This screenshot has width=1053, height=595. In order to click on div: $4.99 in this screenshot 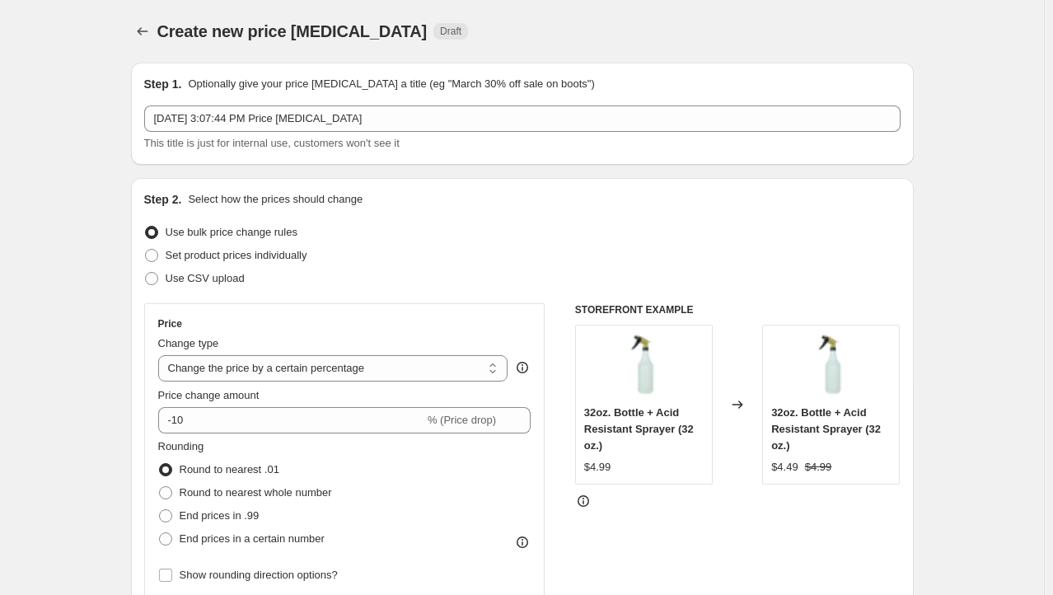, I will do `click(597, 467)`.